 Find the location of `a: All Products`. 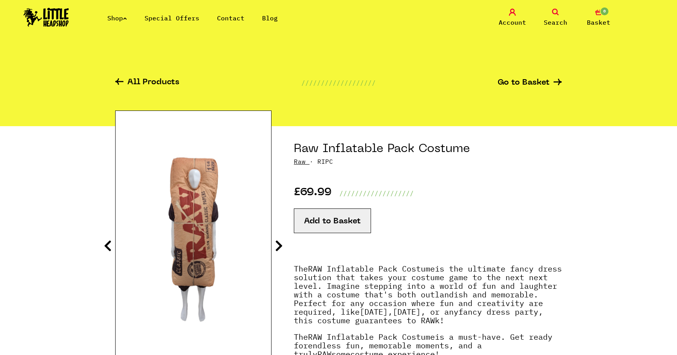

a: All Products is located at coordinates (147, 83).